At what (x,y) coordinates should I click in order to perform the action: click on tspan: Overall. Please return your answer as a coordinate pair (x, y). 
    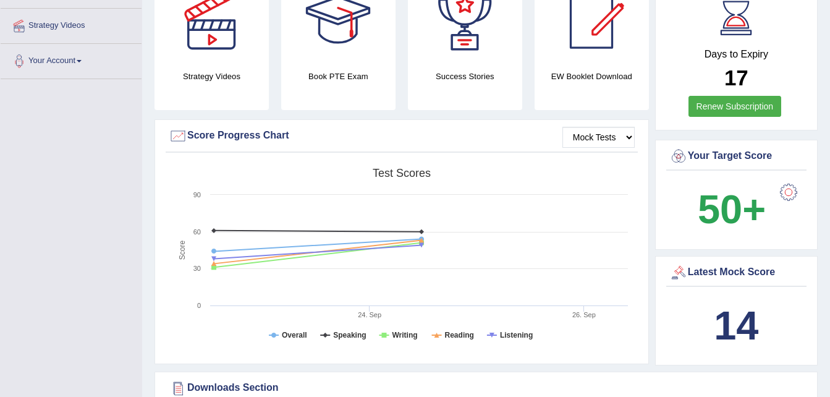
    Looking at the image, I should click on (294, 335).